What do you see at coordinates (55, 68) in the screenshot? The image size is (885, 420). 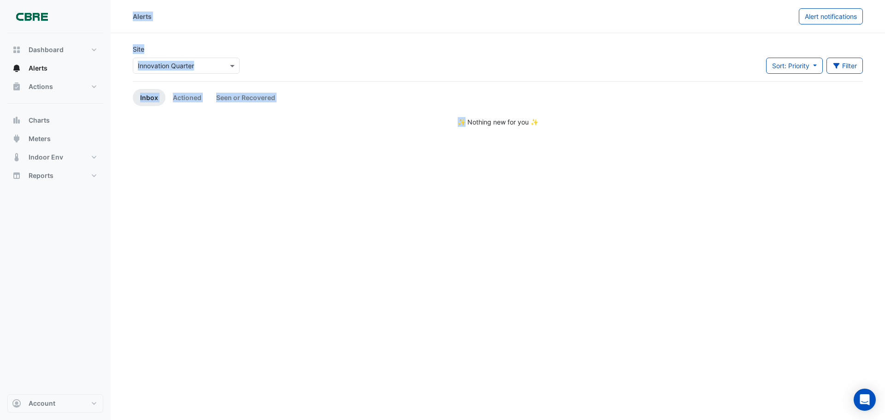 I see `button: Alerts` at bounding box center [55, 68].